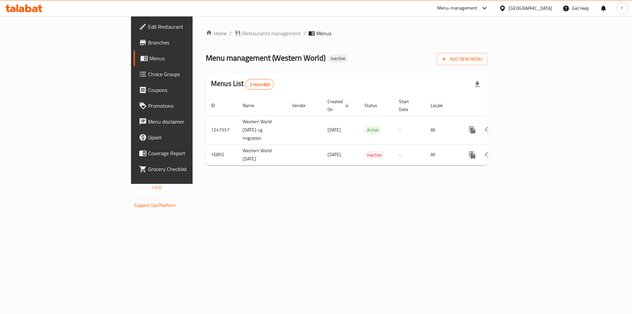 This screenshot has height=314, width=632. I want to click on a: Menus, so click(185, 58).